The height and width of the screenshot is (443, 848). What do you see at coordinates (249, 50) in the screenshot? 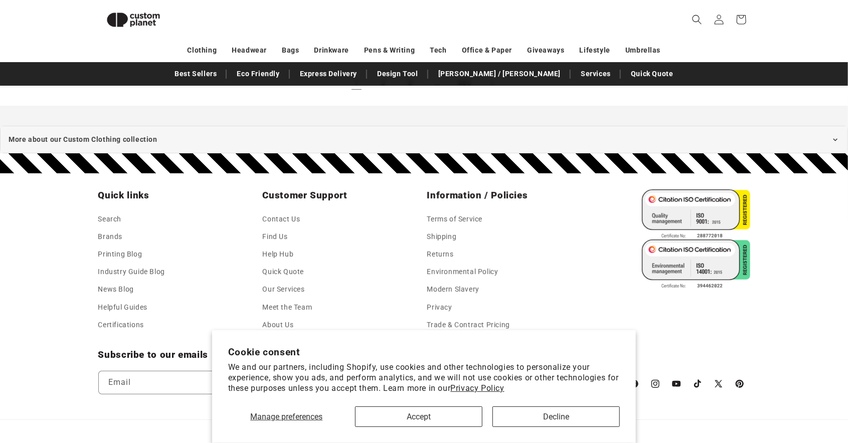
I see `a: Headwear` at bounding box center [249, 50].